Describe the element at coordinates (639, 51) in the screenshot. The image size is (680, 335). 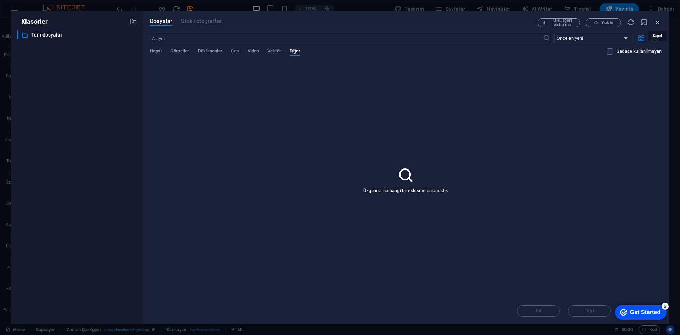
I see `p: Sadece web sitesinde kullanılmayan dosyaları görüntüleyin. Bu oturum sırasında eklenen dosyalar h...` at that location.